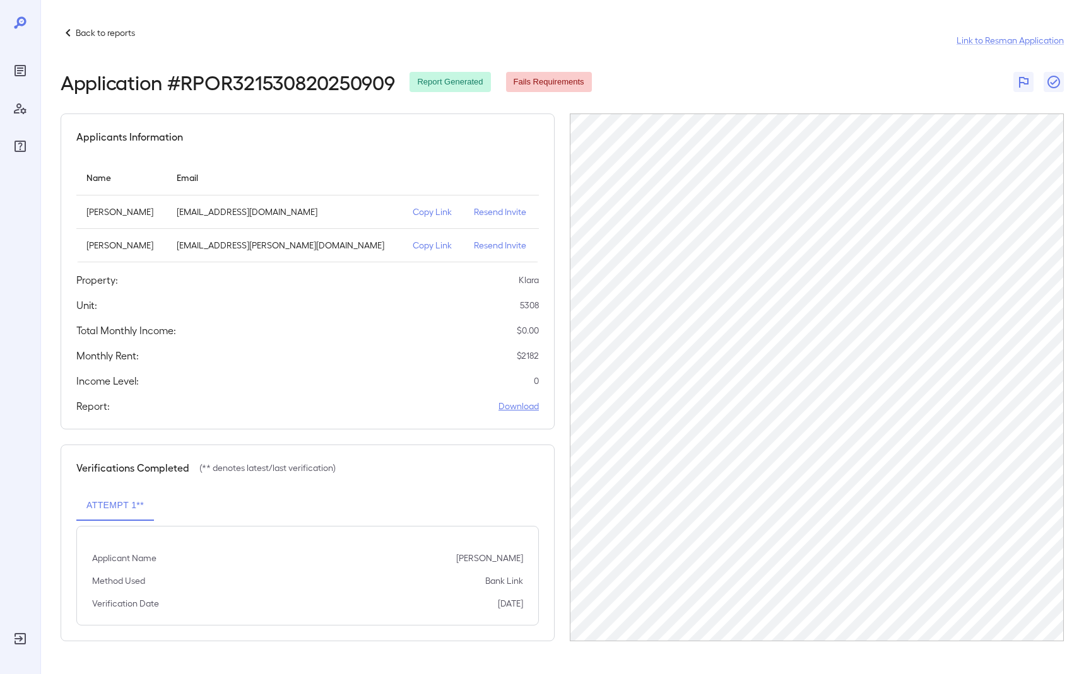 The image size is (1079, 674). What do you see at coordinates (105, 33) in the screenshot?
I see `p: Back to reports` at bounding box center [105, 33].